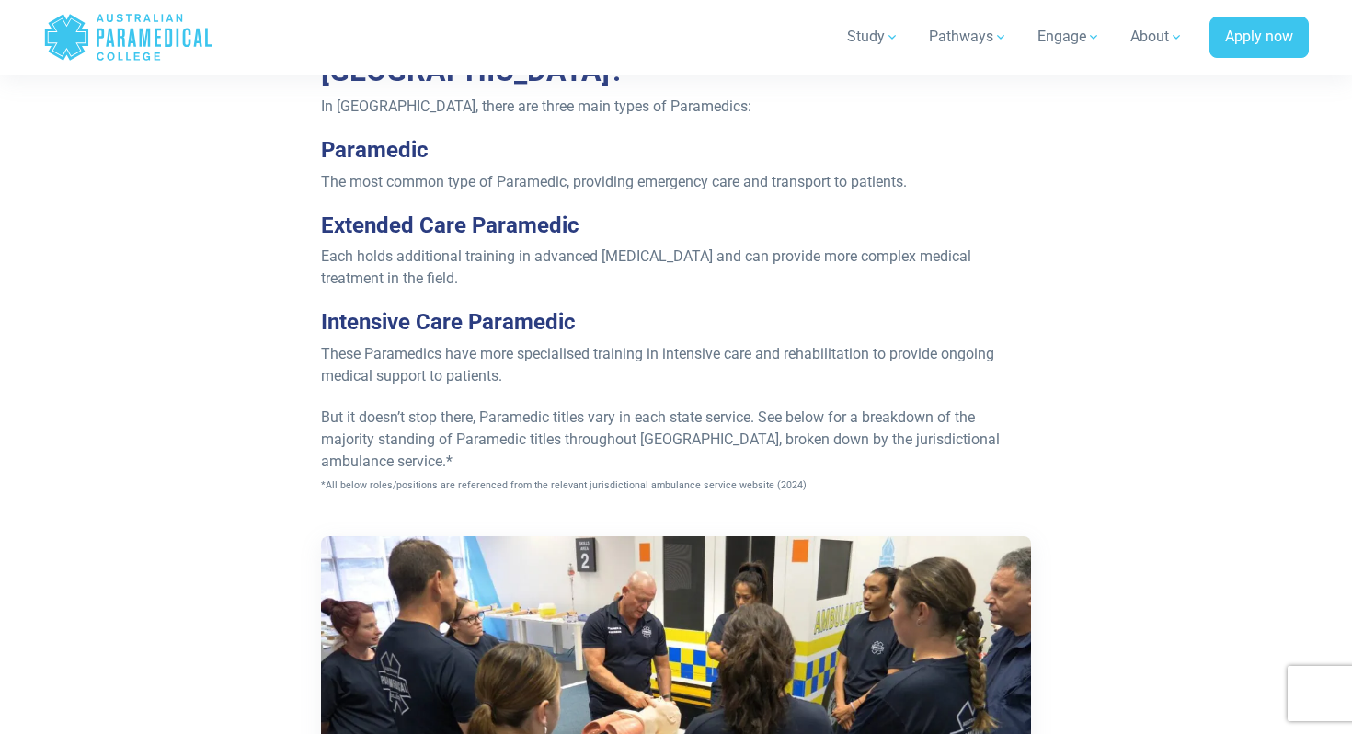 The image size is (1352, 734). I want to click on strong: Extended Care Paramedic, so click(450, 225).